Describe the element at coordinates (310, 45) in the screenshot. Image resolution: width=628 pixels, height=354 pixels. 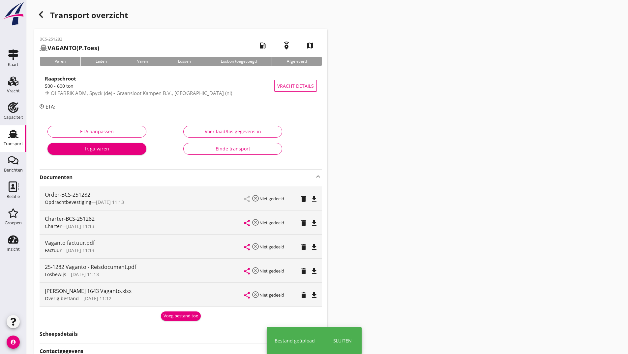
I see `i: map` at that location.